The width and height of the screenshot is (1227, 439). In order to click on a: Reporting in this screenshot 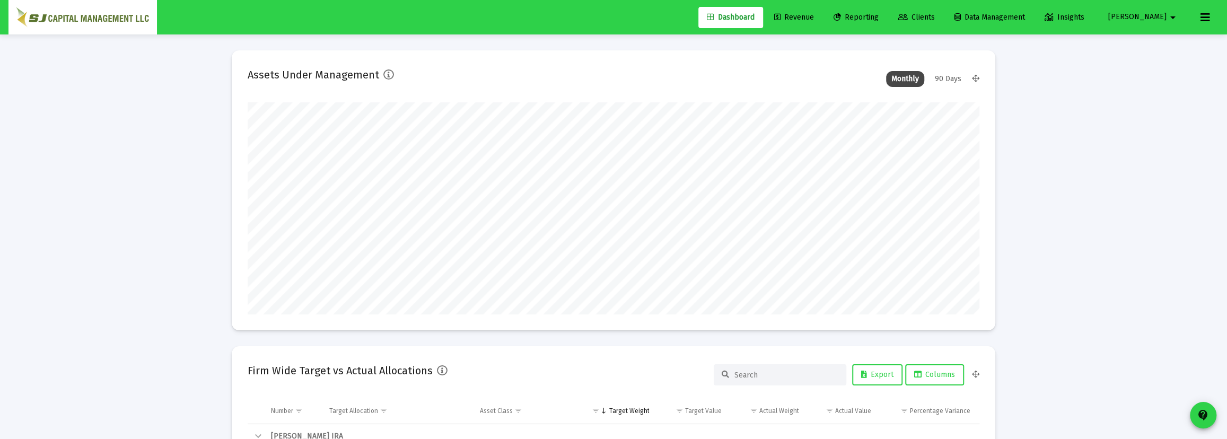, I will do `click(856, 17)`.